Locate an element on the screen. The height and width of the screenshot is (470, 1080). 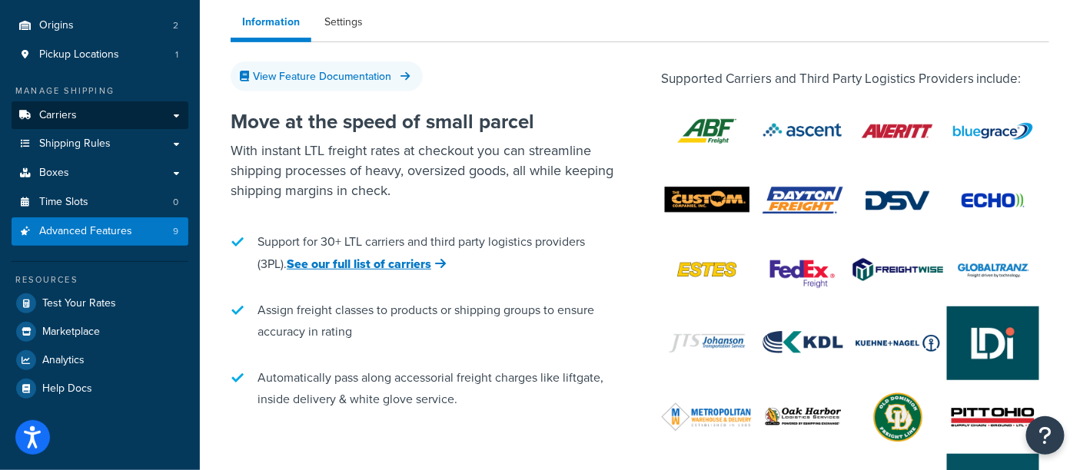
img: Ascent Freight is located at coordinates (802, 131).